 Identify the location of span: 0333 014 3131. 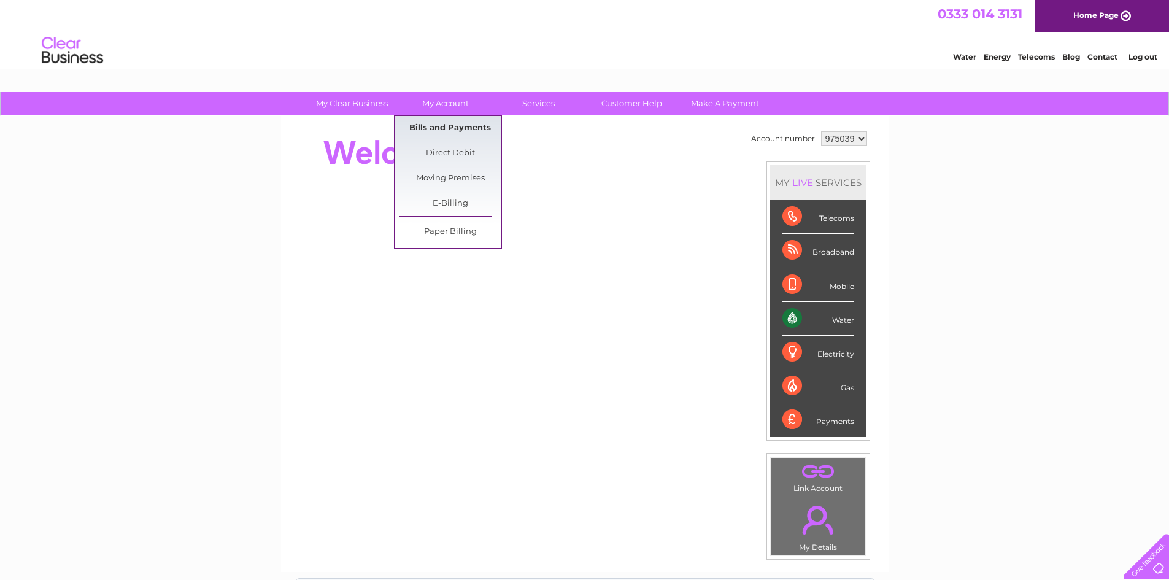
(980, 13).